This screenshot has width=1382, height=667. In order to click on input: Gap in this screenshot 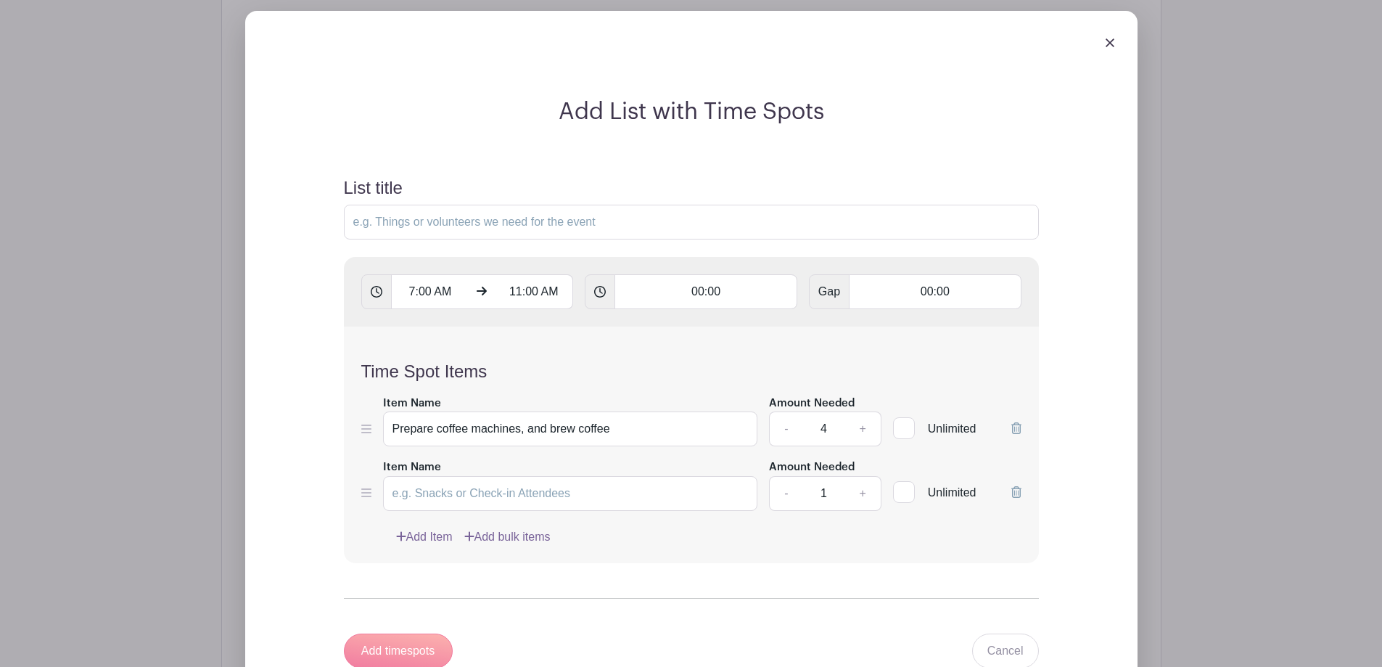, I will do `click(934, 292)`.